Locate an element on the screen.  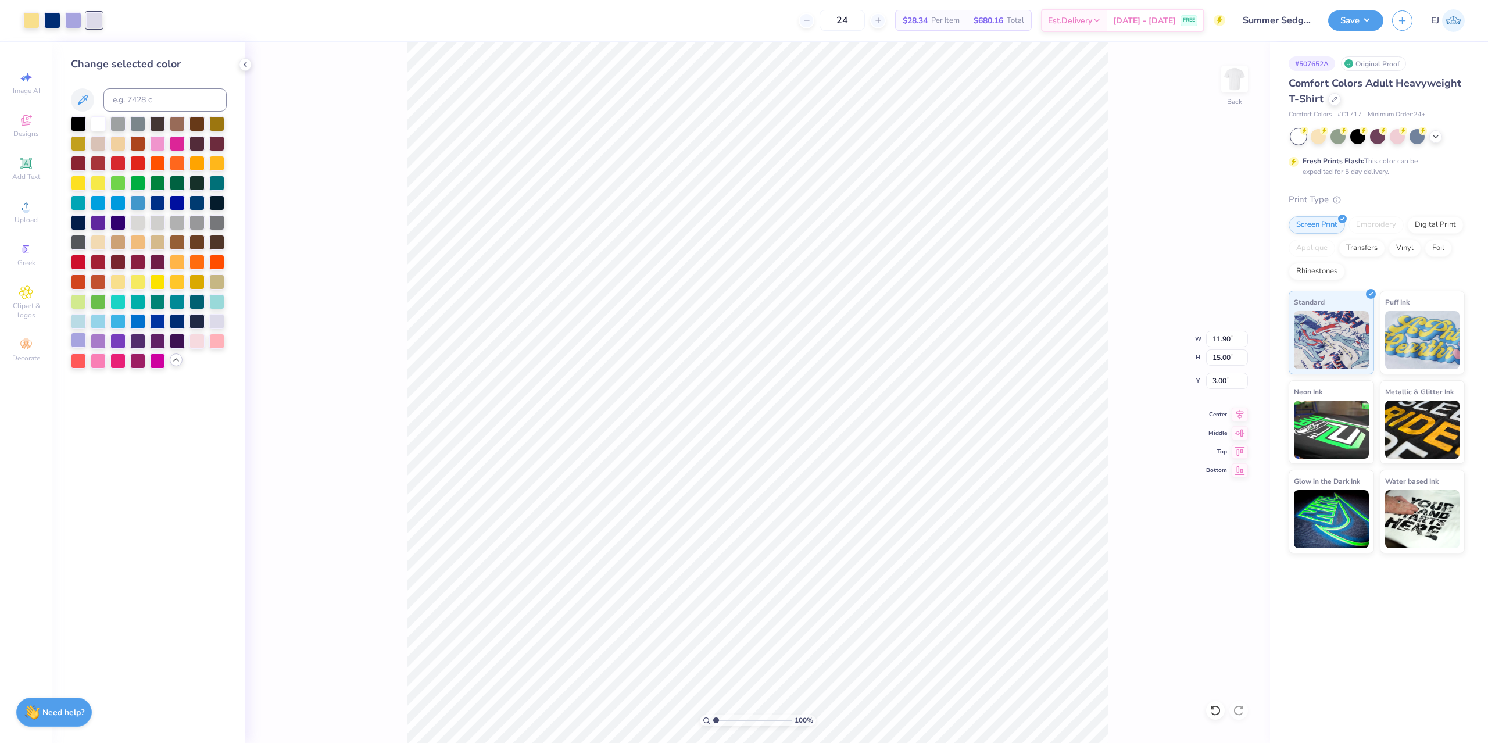
strong: Need help? is located at coordinates (63, 712).